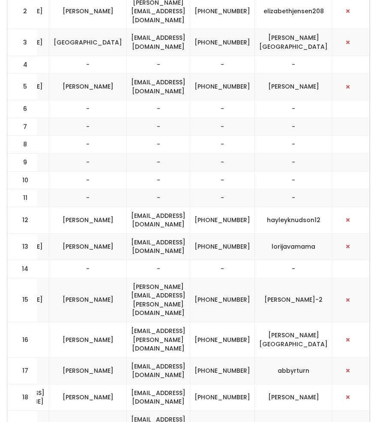  Describe the element at coordinates (22, 65) in the screenshot. I see `td: 4` at that location.